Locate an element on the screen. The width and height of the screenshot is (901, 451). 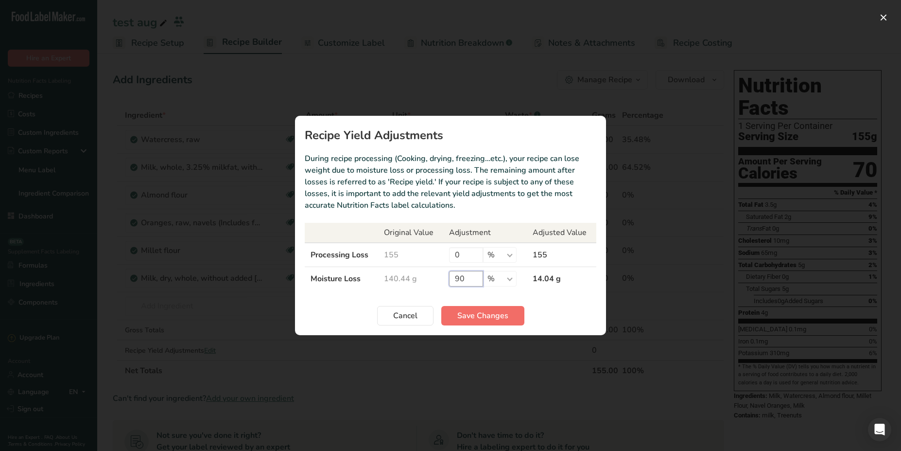
td: Processing Loss is located at coordinates (341, 255).